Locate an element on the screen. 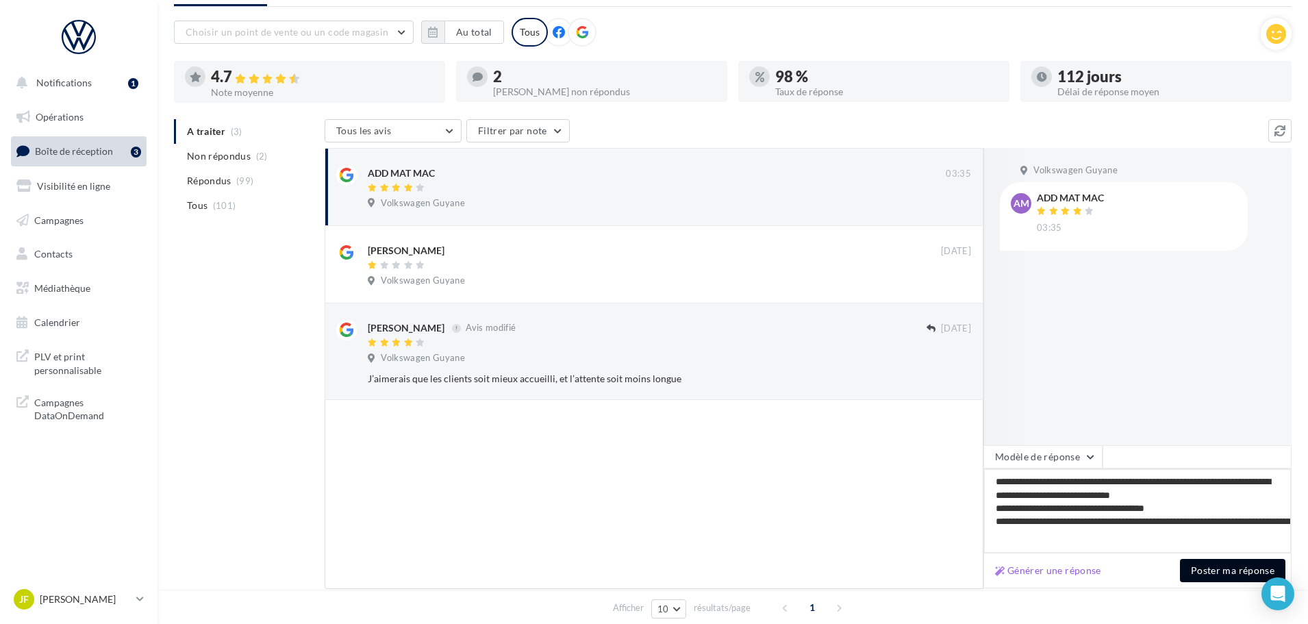  button: 10 is located at coordinates (669, 609).